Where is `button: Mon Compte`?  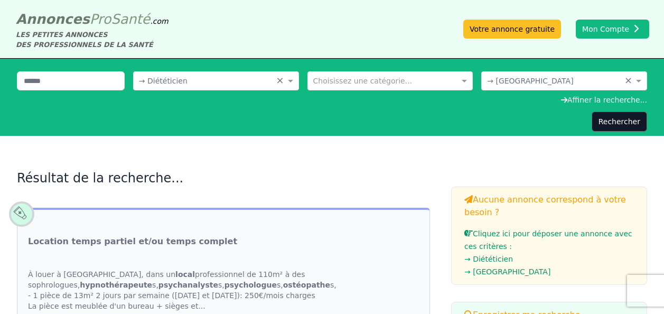
button: Mon Compte is located at coordinates (613, 29).